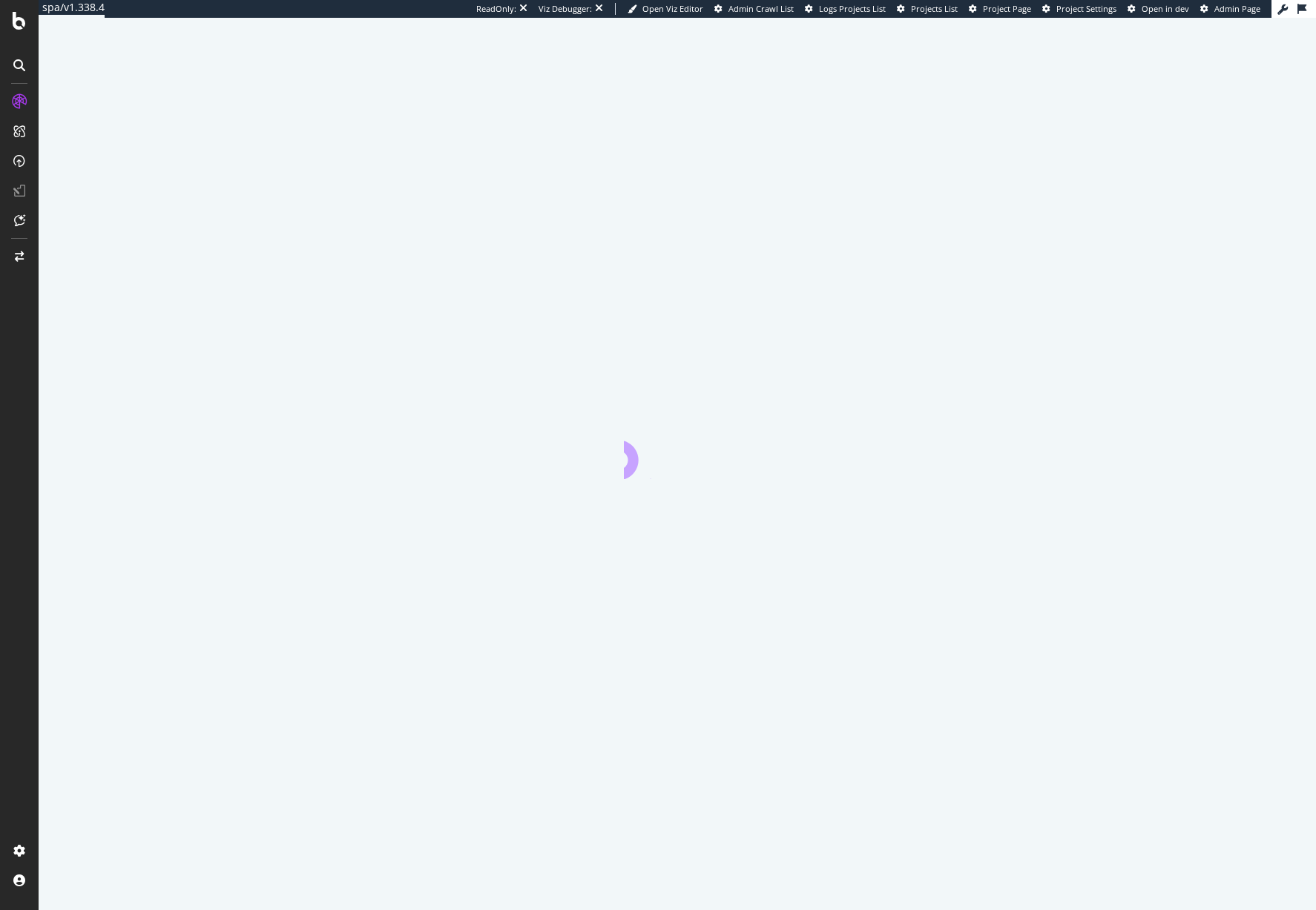 The height and width of the screenshot is (910, 1316). Describe the element at coordinates (1086, 8) in the screenshot. I see `span: Project Settings` at that location.